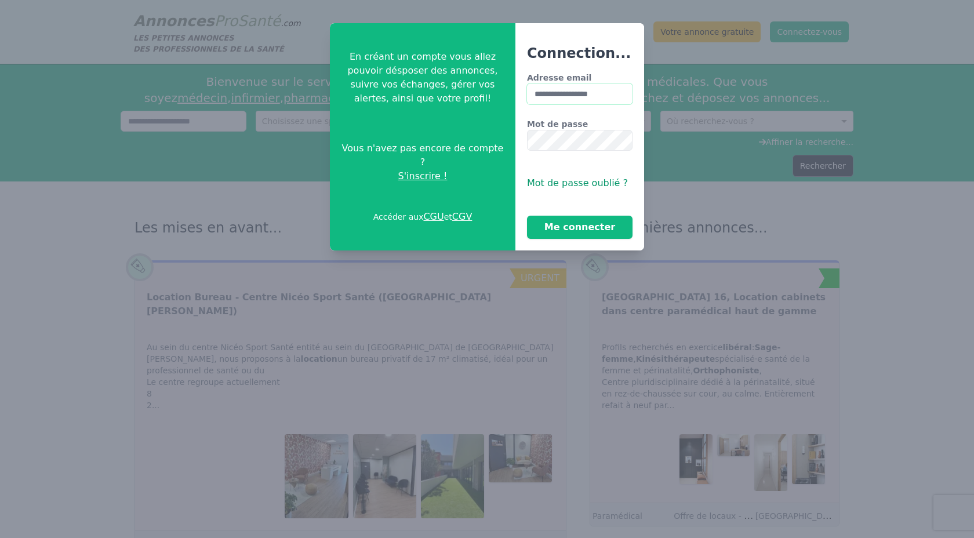  I want to click on label: Mot de passe, so click(580, 124).